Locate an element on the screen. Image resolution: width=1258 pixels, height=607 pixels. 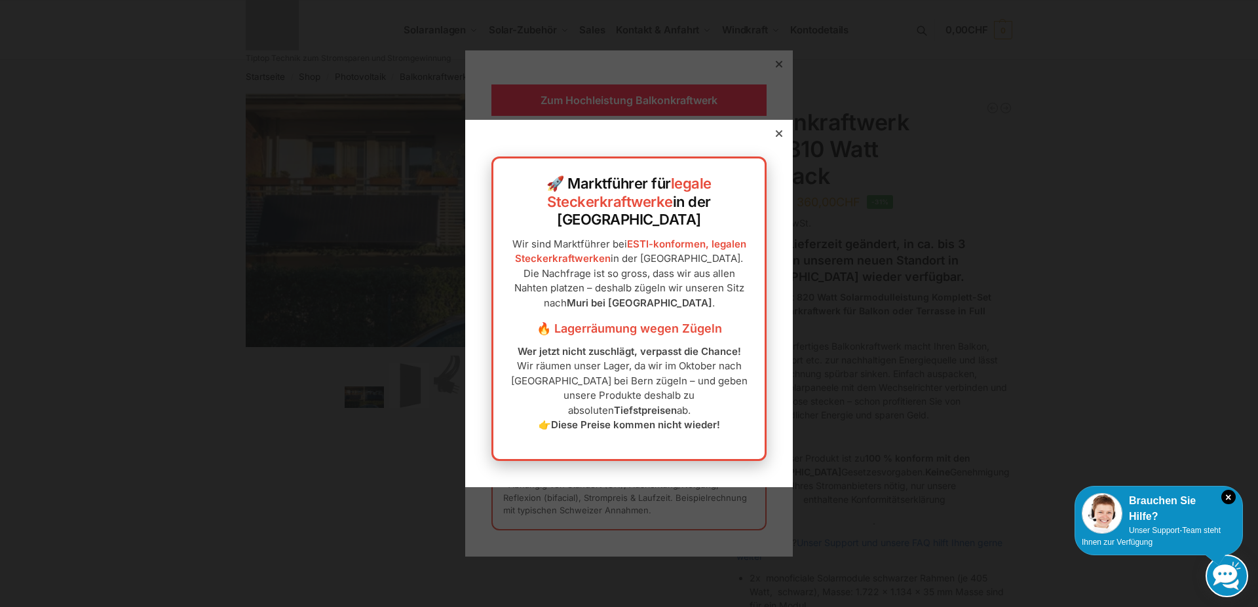
img: Customer service is located at coordinates (1102, 514).